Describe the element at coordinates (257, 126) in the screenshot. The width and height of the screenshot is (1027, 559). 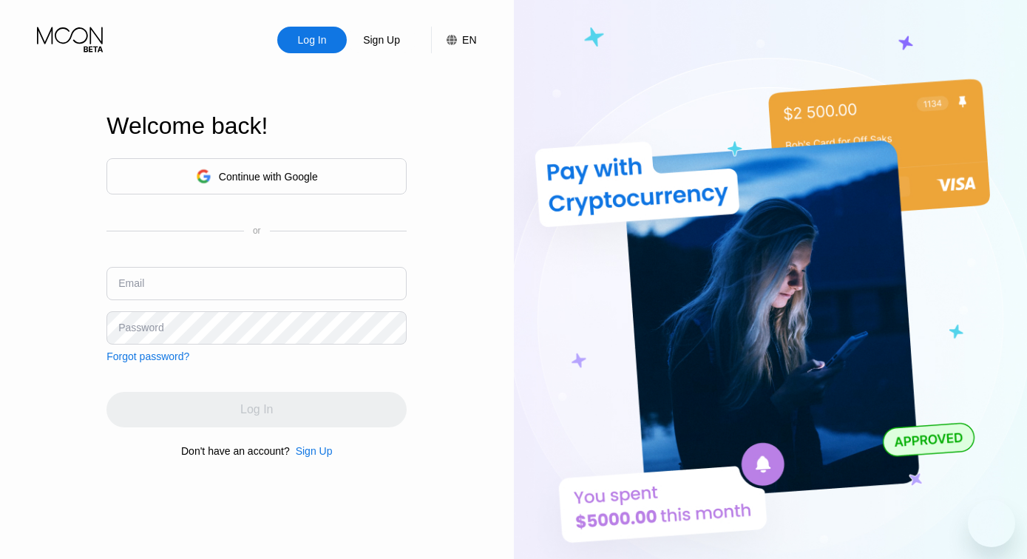
I see `div: Welcome back!` at that location.